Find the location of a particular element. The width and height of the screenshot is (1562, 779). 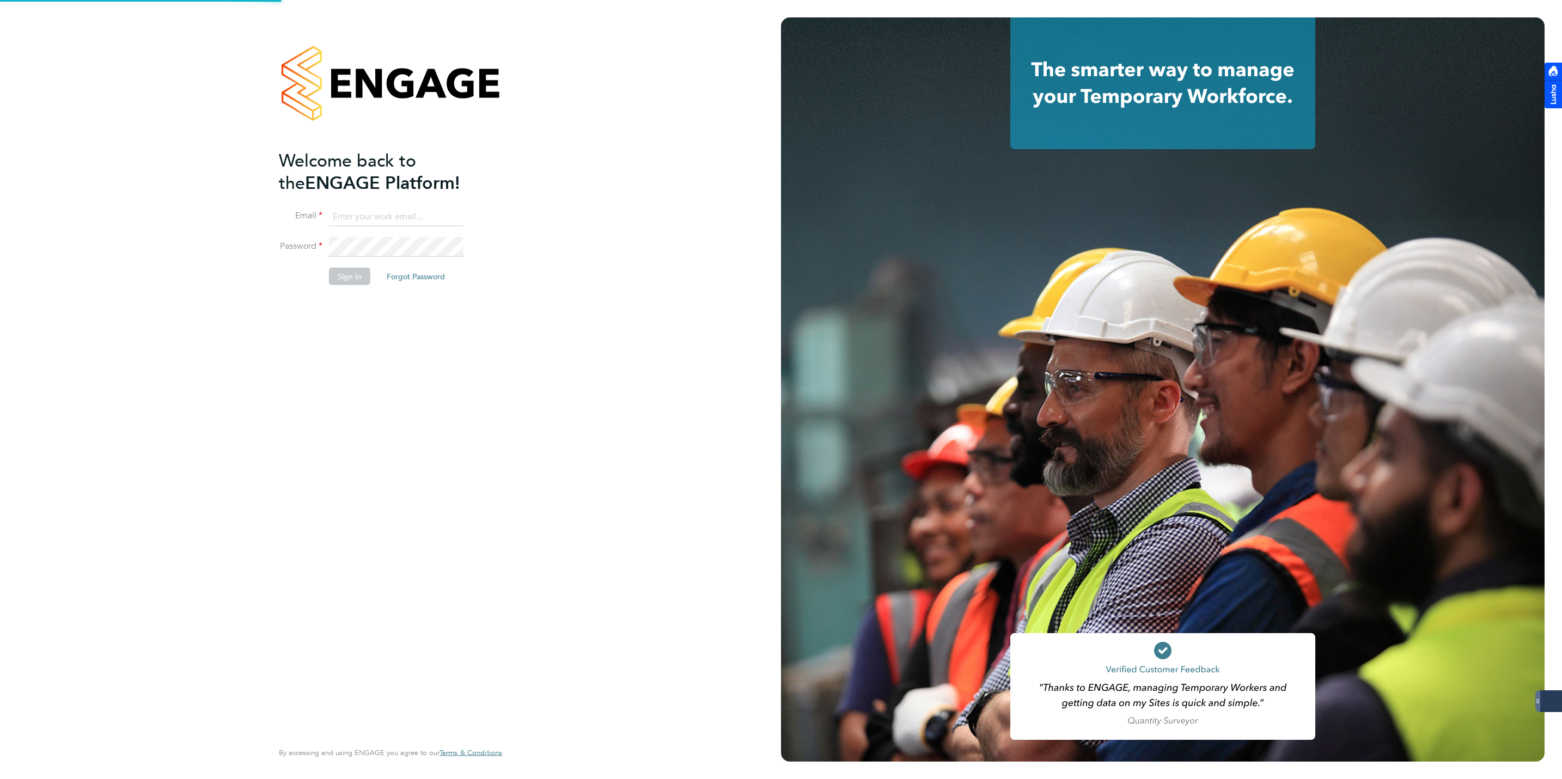

h2: ENGAGE Platform! is located at coordinates (385, 172).